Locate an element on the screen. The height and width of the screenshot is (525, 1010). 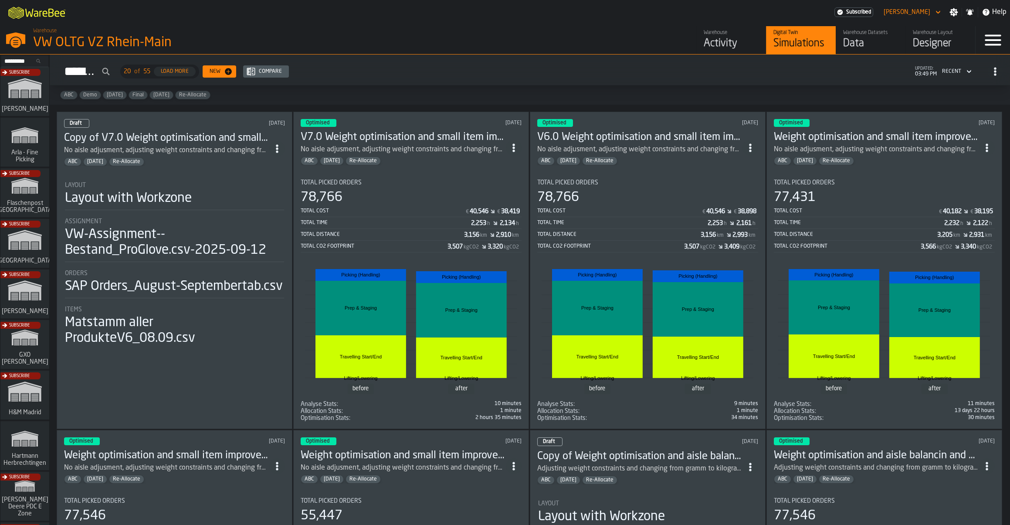
h3: Copy of Weight optimisation and aisle balancin and small item improvement V3..0 is located at coordinates (640, 456).